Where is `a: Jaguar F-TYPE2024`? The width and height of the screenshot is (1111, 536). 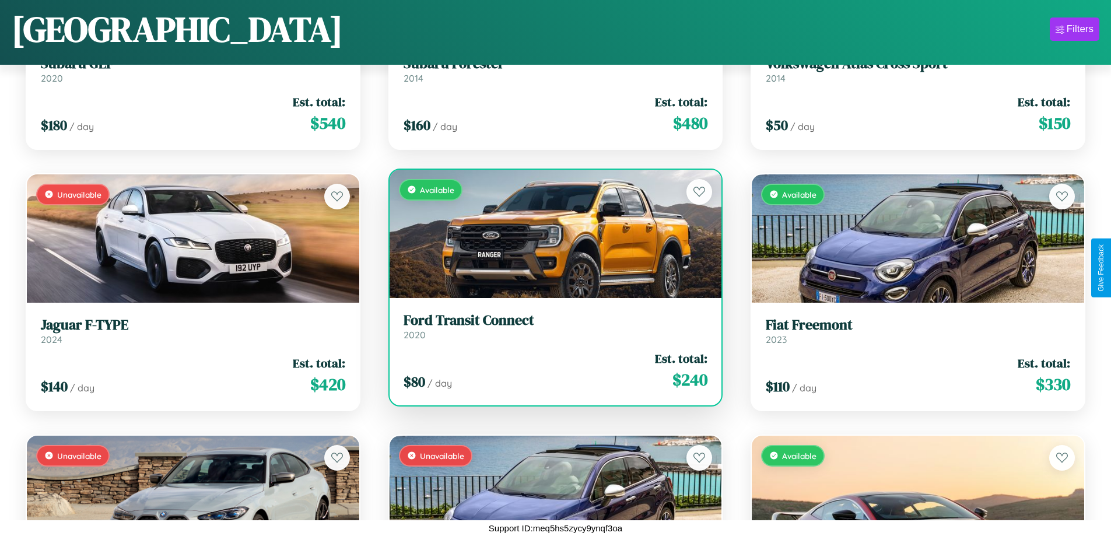 a: Jaguar F-TYPE2024 is located at coordinates (193, 331).